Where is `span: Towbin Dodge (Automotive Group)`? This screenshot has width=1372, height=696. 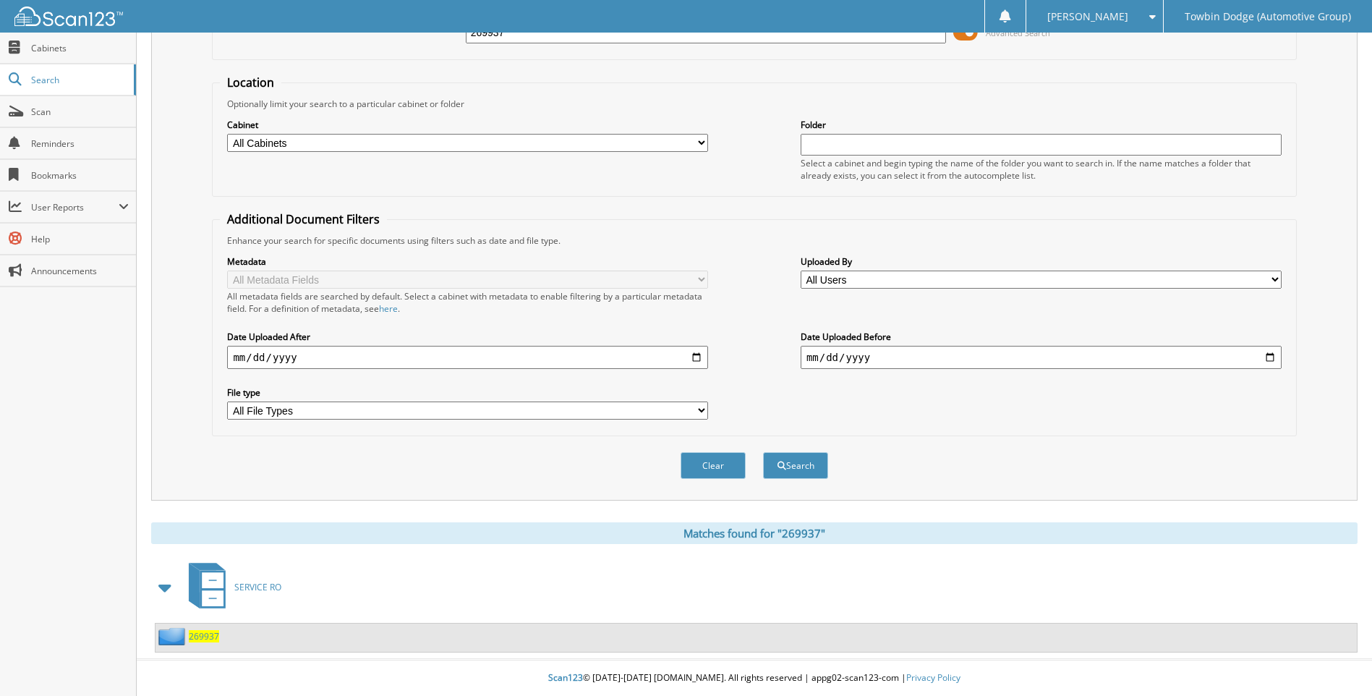
span: Towbin Dodge (Automotive Group) is located at coordinates (1267, 17).